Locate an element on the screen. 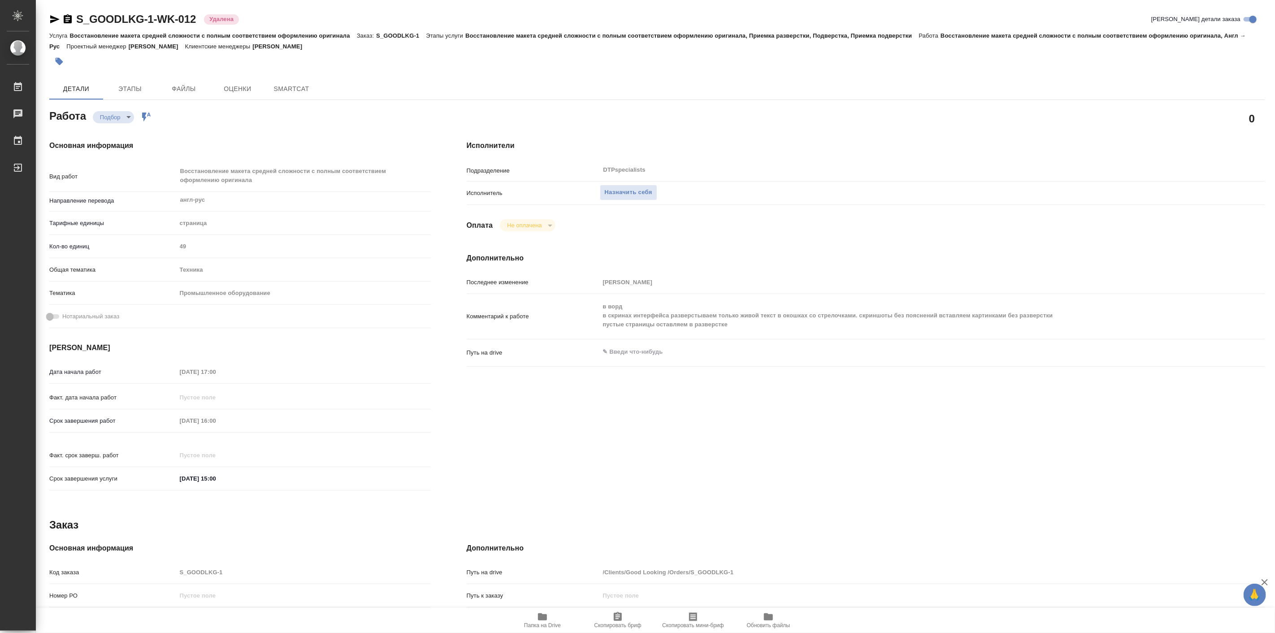 This screenshot has height=633, width=1275. button: Скопировать бриф is located at coordinates (618, 621).